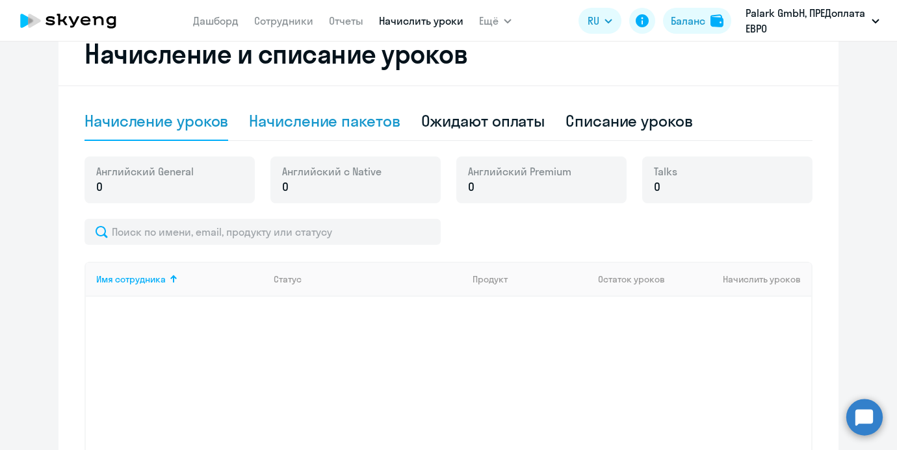  I want to click on th: Начислить уроков, so click(745, 279).